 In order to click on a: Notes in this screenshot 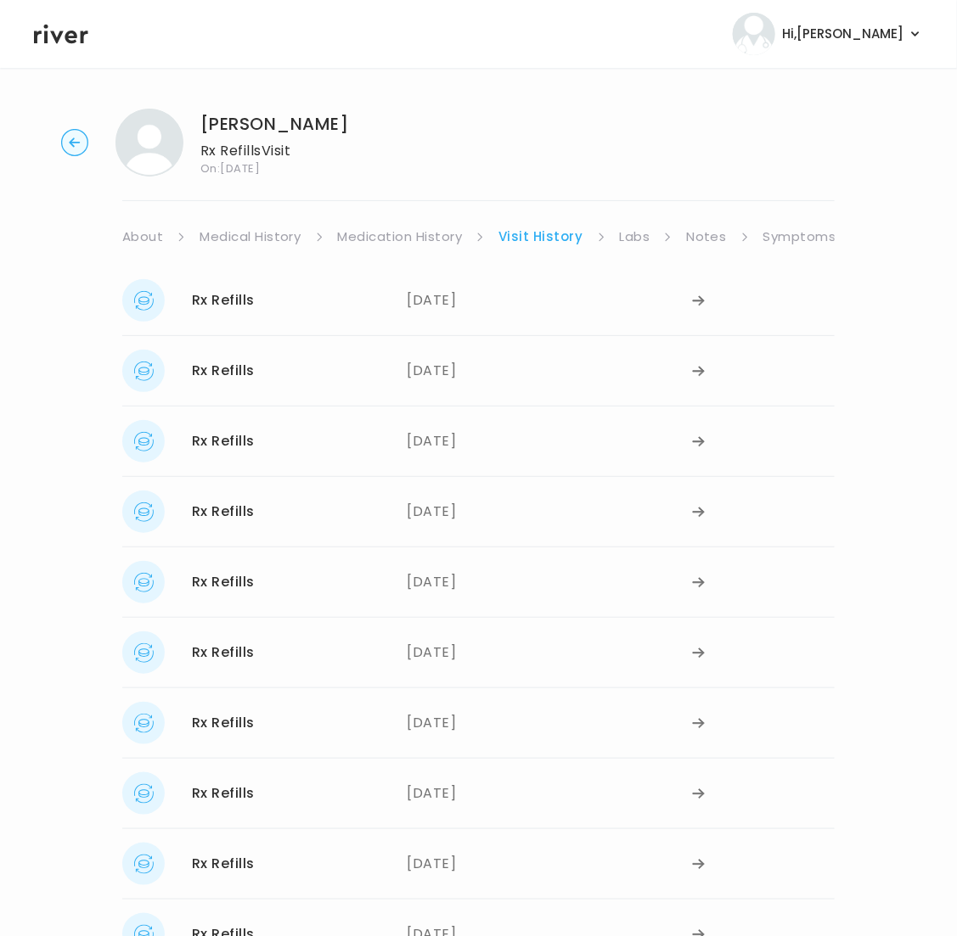, I will do `click(705, 237)`.